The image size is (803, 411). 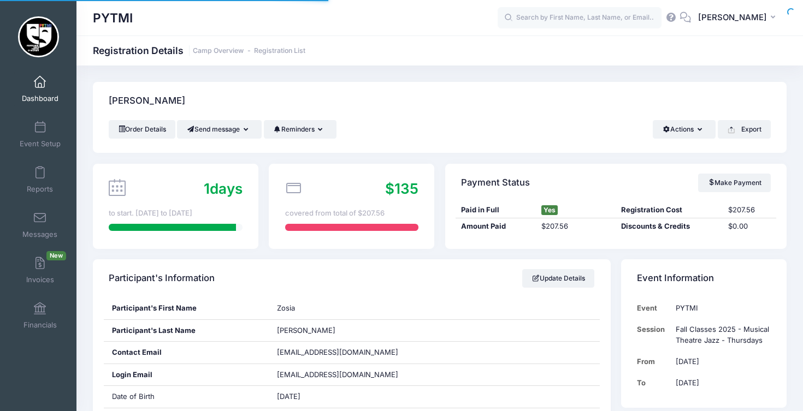 I want to click on span: Invoices, so click(x=40, y=280).